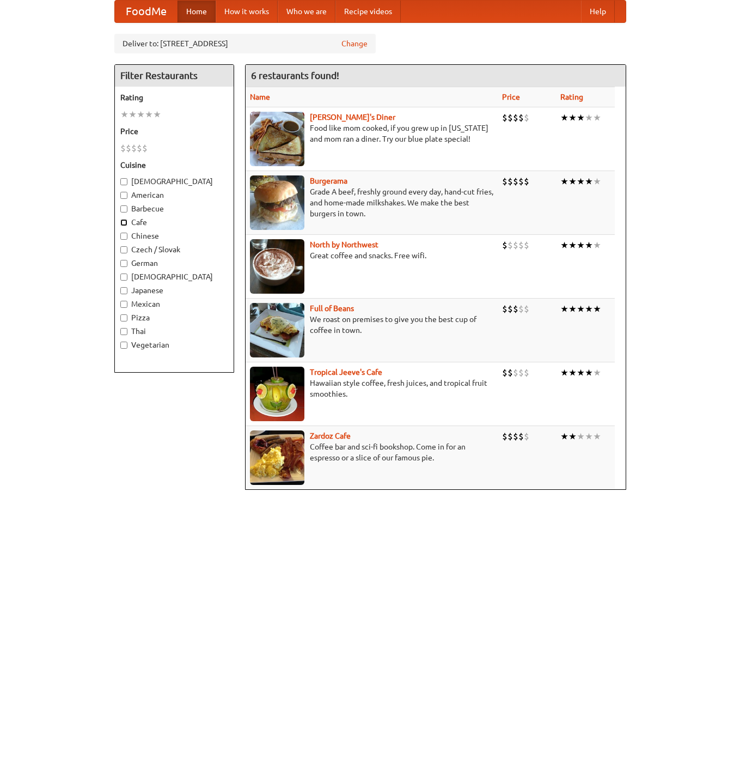 The height and width of the screenshot is (771, 740). What do you see at coordinates (124, 209) in the screenshot?
I see `input: Barbecue` at bounding box center [124, 209].